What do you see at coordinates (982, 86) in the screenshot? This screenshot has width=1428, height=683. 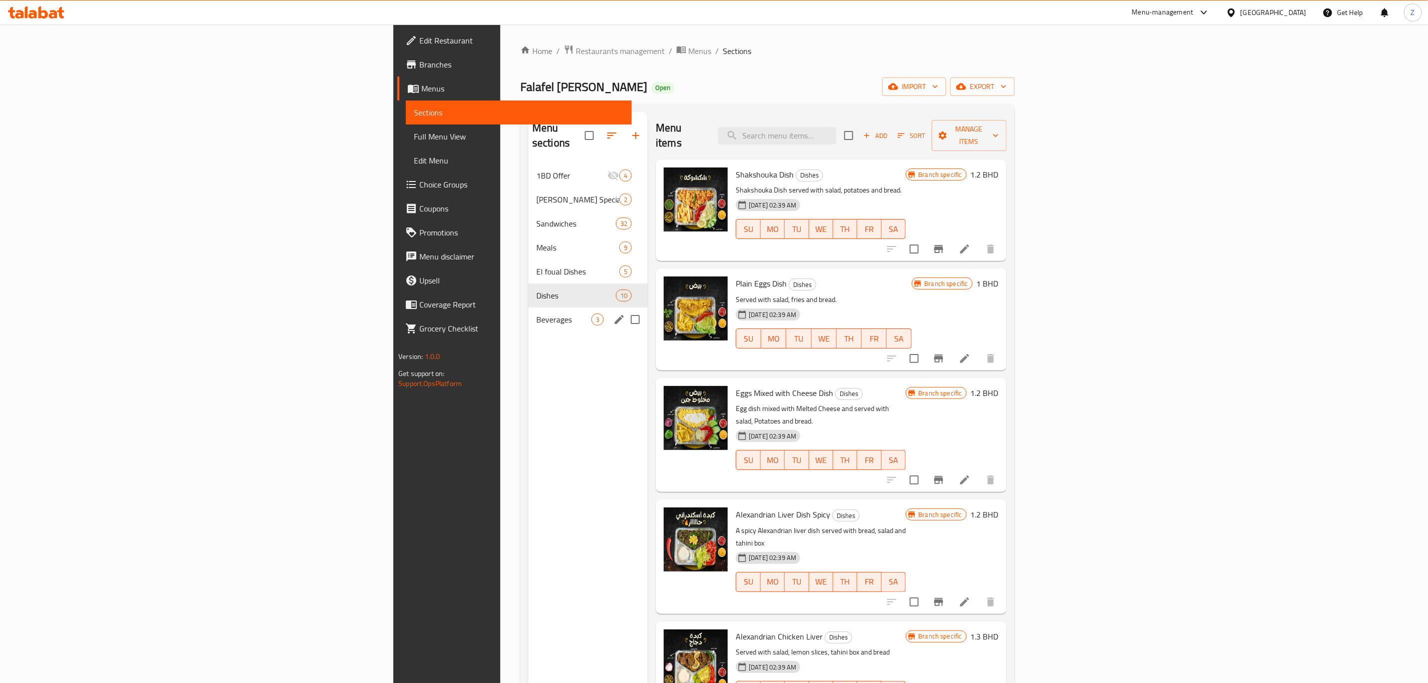 I see `span: export` at bounding box center [982, 86].